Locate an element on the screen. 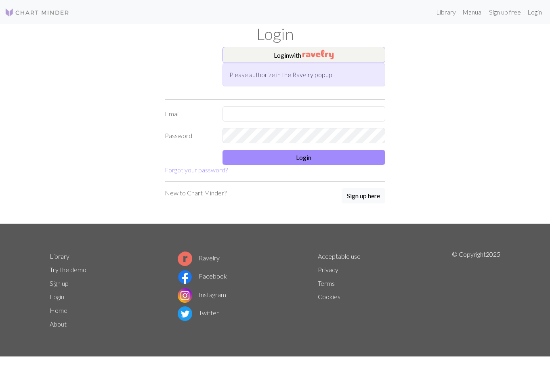 This screenshot has width=550, height=371. a: About is located at coordinates (58, 324).